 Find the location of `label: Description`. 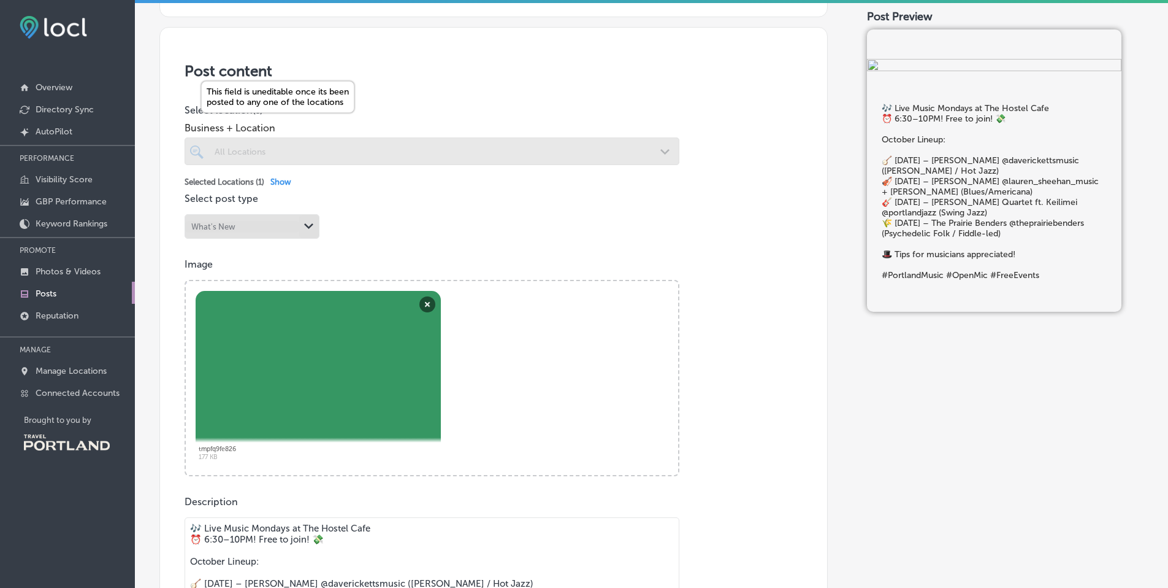

label: Description is located at coordinates (211, 501).